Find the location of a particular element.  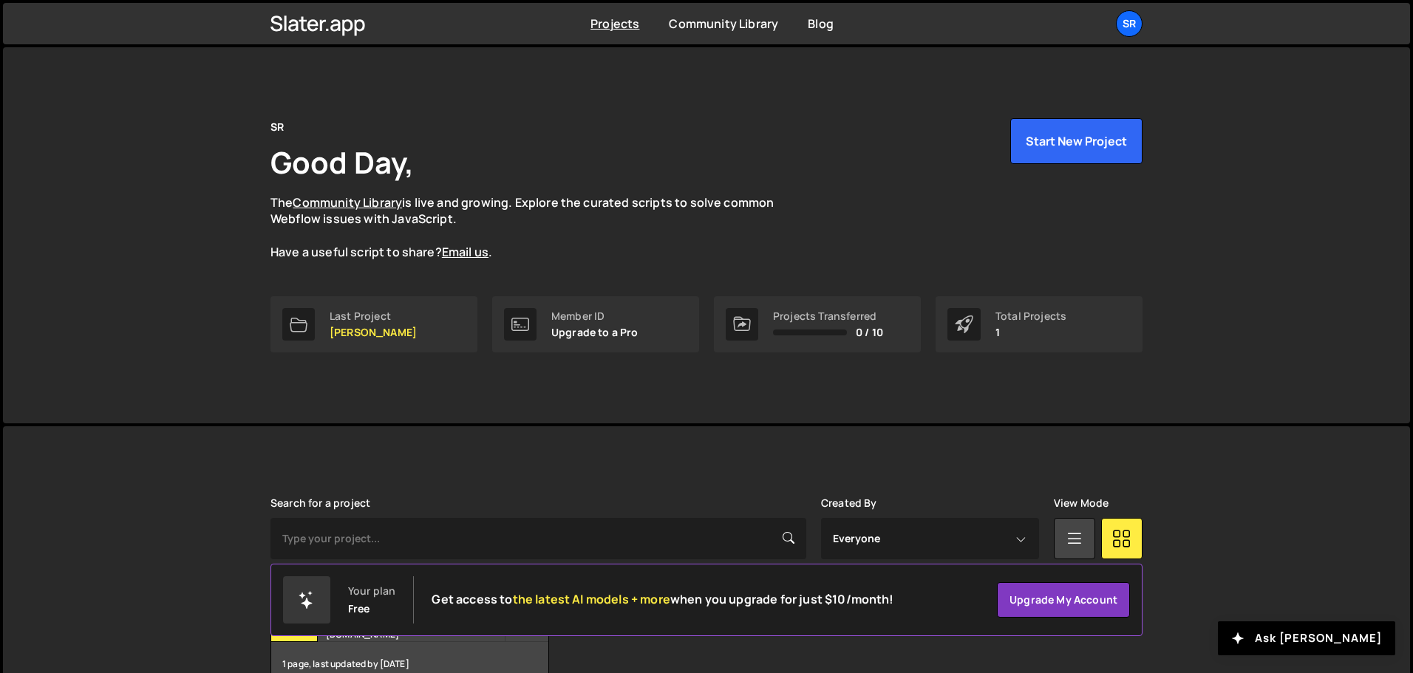

a: Blog is located at coordinates (820, 24).